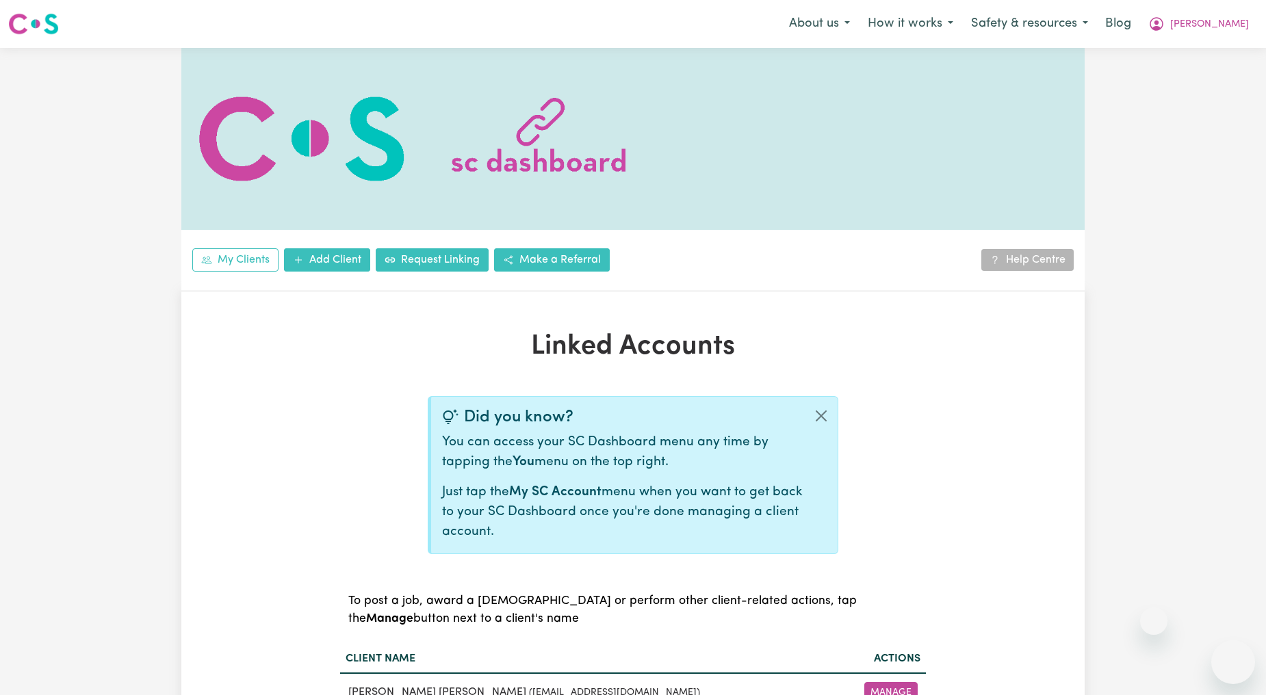  What do you see at coordinates (624, 513) in the screenshot?
I see `p: Just tap the menu when you want to get back to your SC Dashboard once you're done managing a clie...` at bounding box center [624, 513].